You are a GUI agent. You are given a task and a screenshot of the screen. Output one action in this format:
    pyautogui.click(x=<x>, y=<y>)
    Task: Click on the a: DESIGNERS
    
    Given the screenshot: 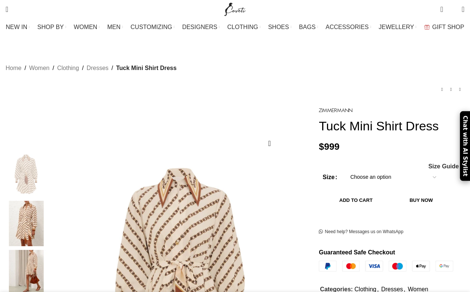 What is the action you would take?
    pyautogui.click(x=201, y=27)
    